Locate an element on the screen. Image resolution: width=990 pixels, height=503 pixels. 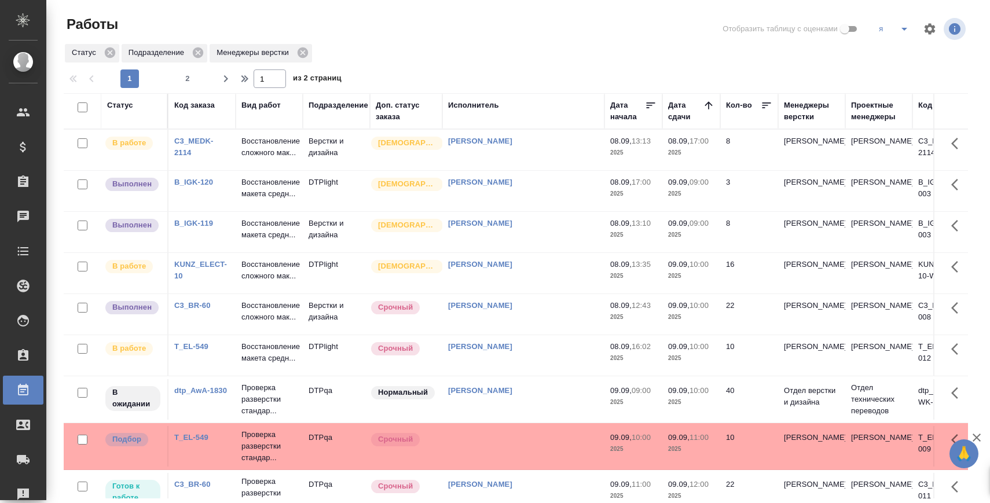
a: C3_BR-60 is located at coordinates (192, 484).